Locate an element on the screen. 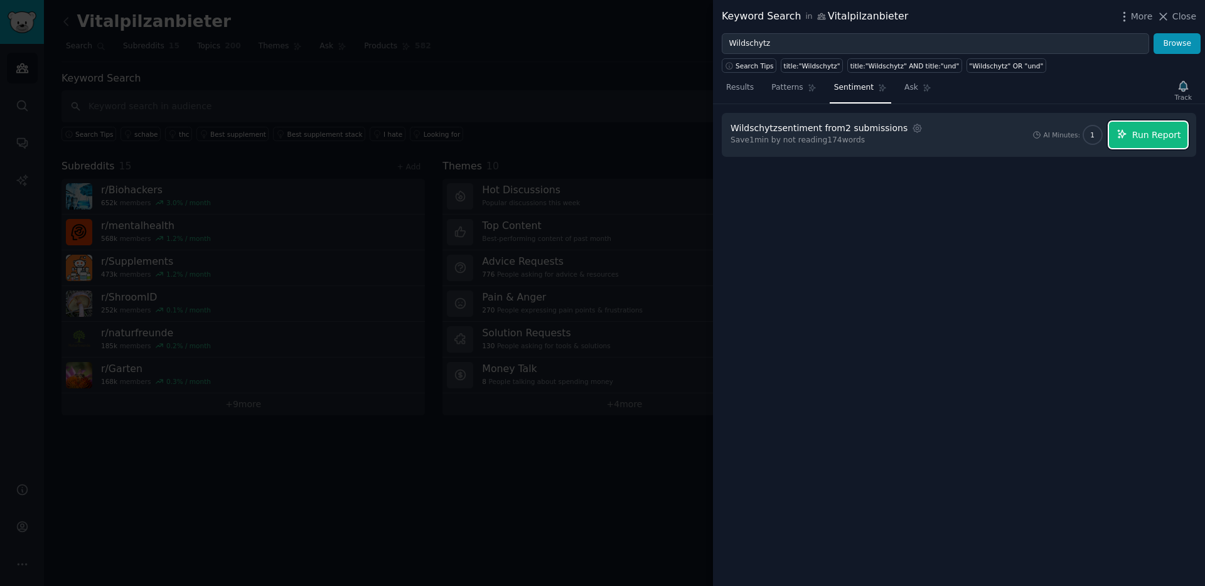 This screenshot has height=586, width=1205. a: Sentiment is located at coordinates (860, 90).